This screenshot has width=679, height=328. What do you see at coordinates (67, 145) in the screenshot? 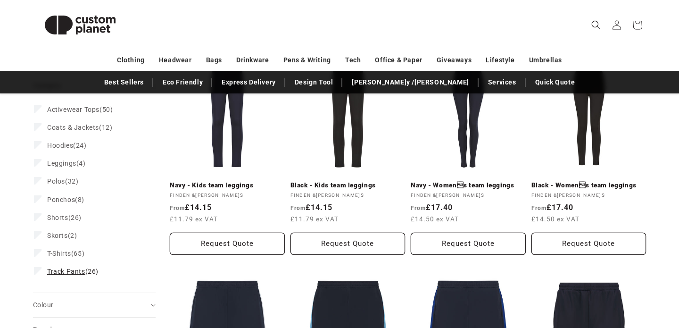
I see `span: (24)` at bounding box center [67, 145].